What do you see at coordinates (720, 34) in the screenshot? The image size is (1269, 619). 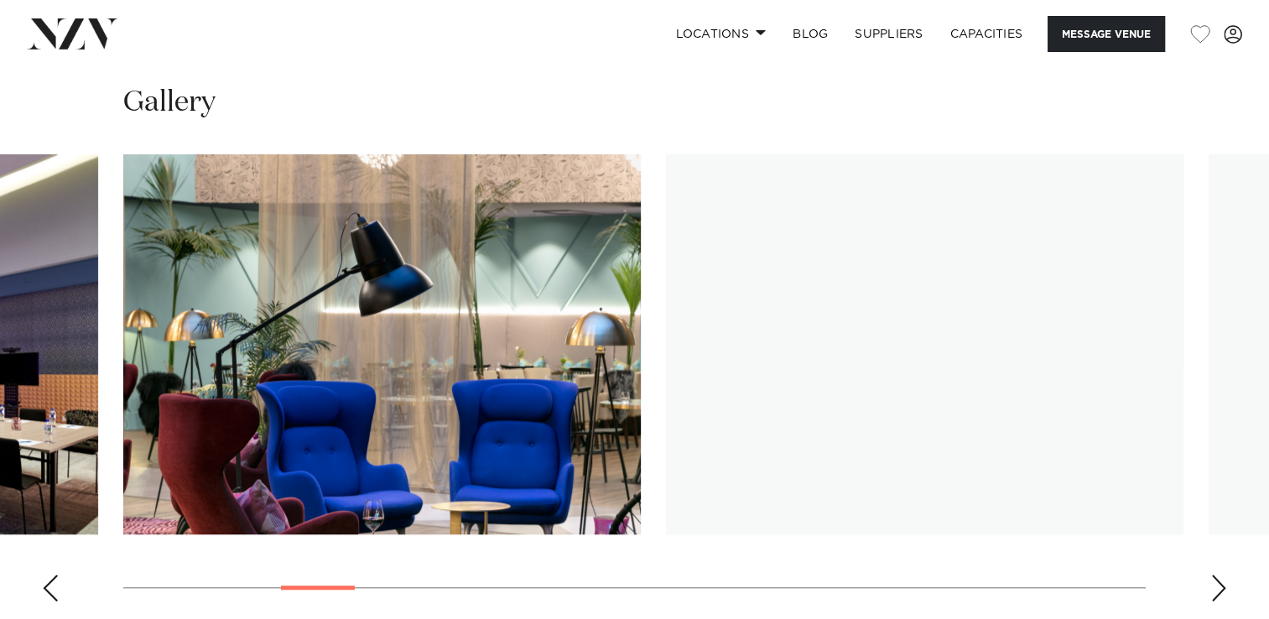 I see `a: Locations` at bounding box center [720, 34].